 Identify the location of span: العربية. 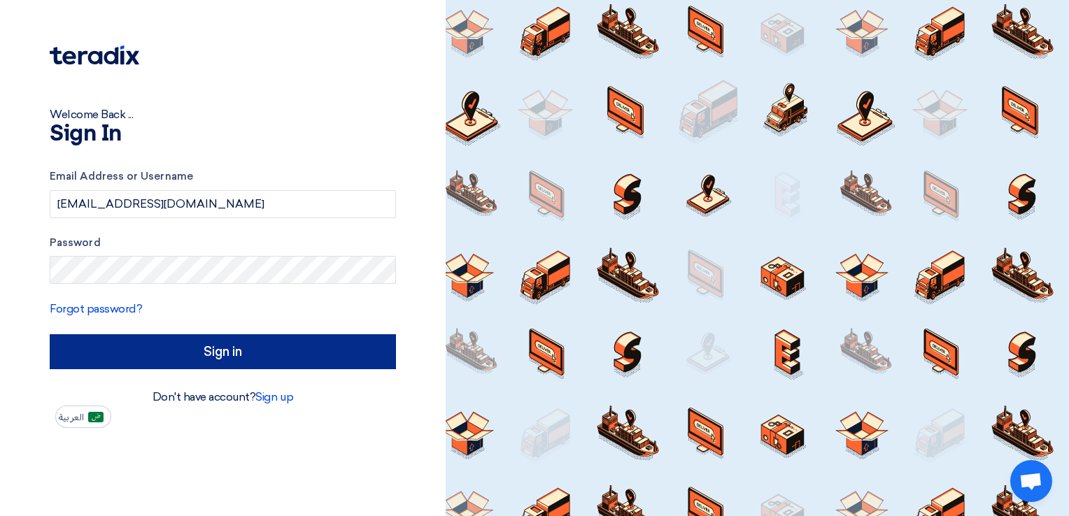
(71, 418).